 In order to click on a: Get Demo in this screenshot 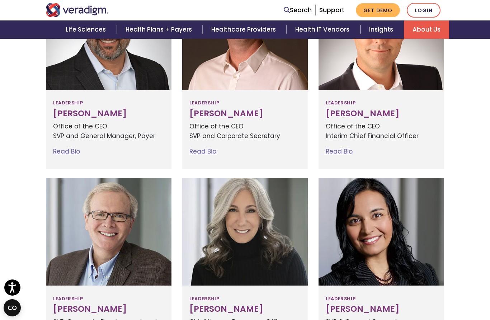, I will do `click(378, 10)`.